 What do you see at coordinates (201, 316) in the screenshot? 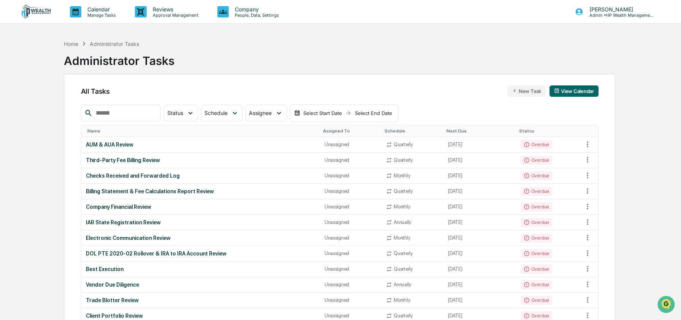
I see `div: Client Portfolio Review` at bounding box center [201, 316].